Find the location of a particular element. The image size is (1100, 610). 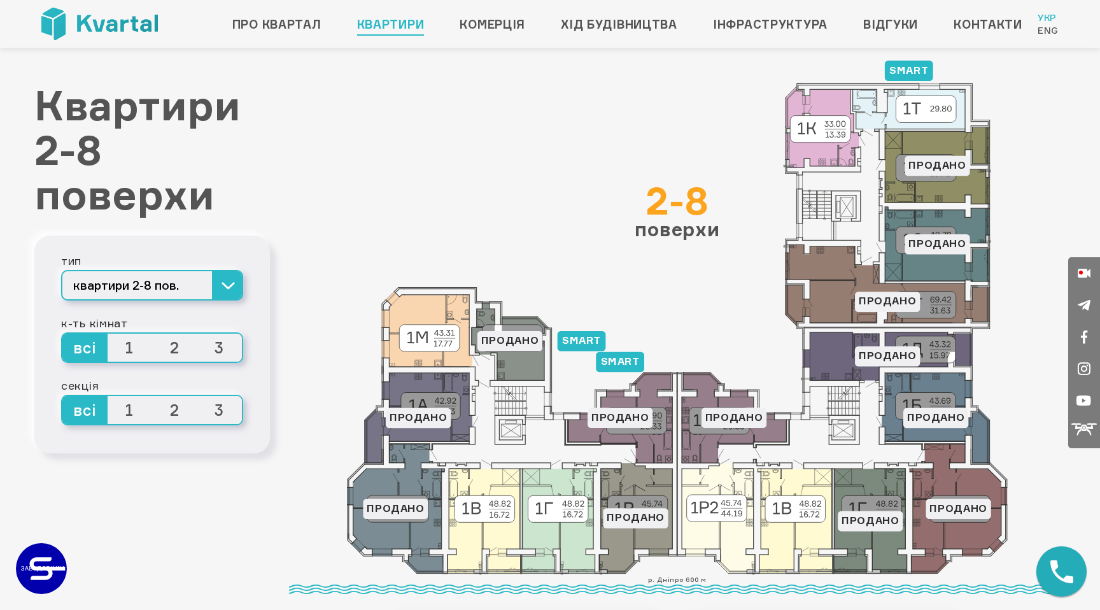

div: поверхи is located at coordinates (677, 210).